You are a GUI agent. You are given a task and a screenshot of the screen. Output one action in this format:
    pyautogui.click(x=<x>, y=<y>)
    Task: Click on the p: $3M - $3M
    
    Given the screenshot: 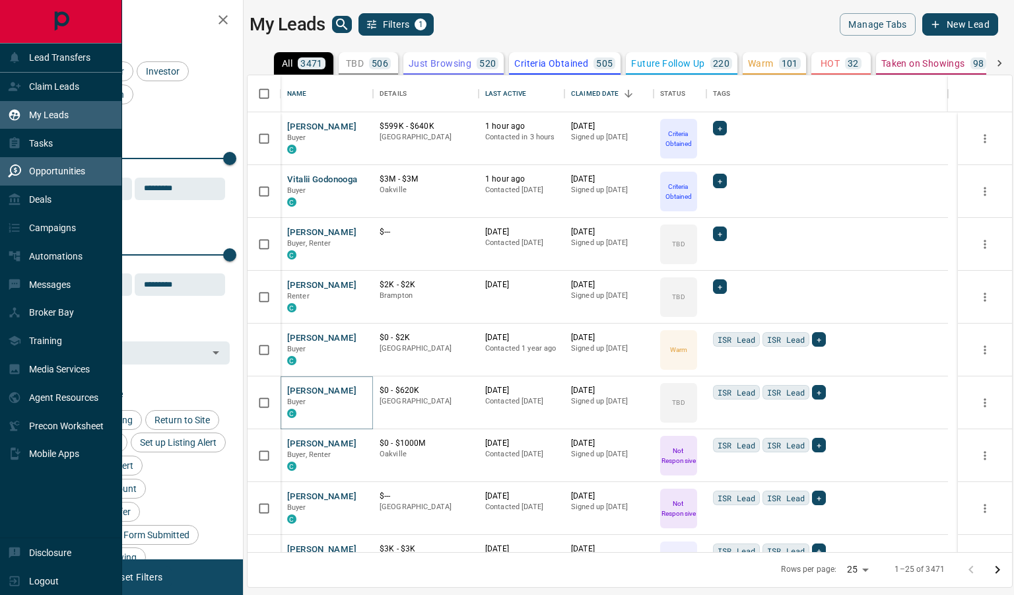 What is the action you would take?
    pyautogui.click(x=426, y=179)
    